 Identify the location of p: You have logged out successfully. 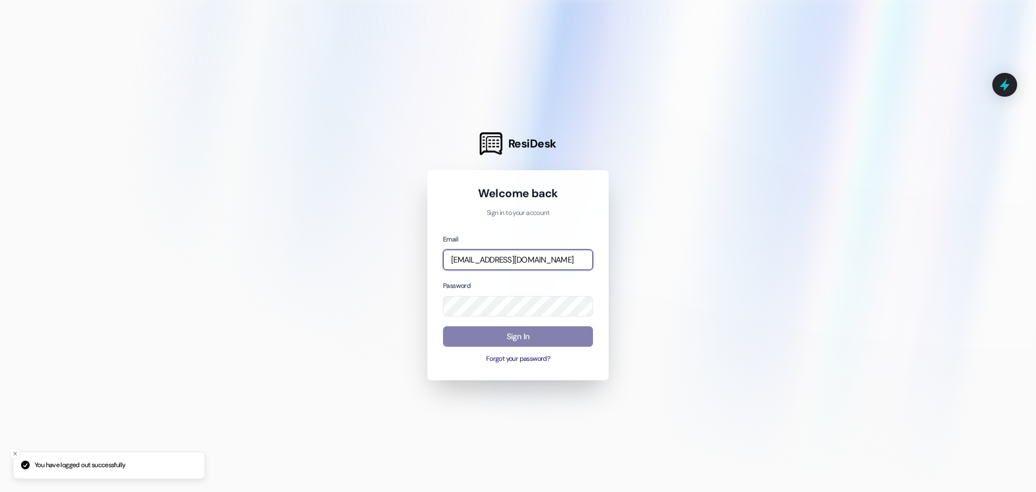
(80, 465).